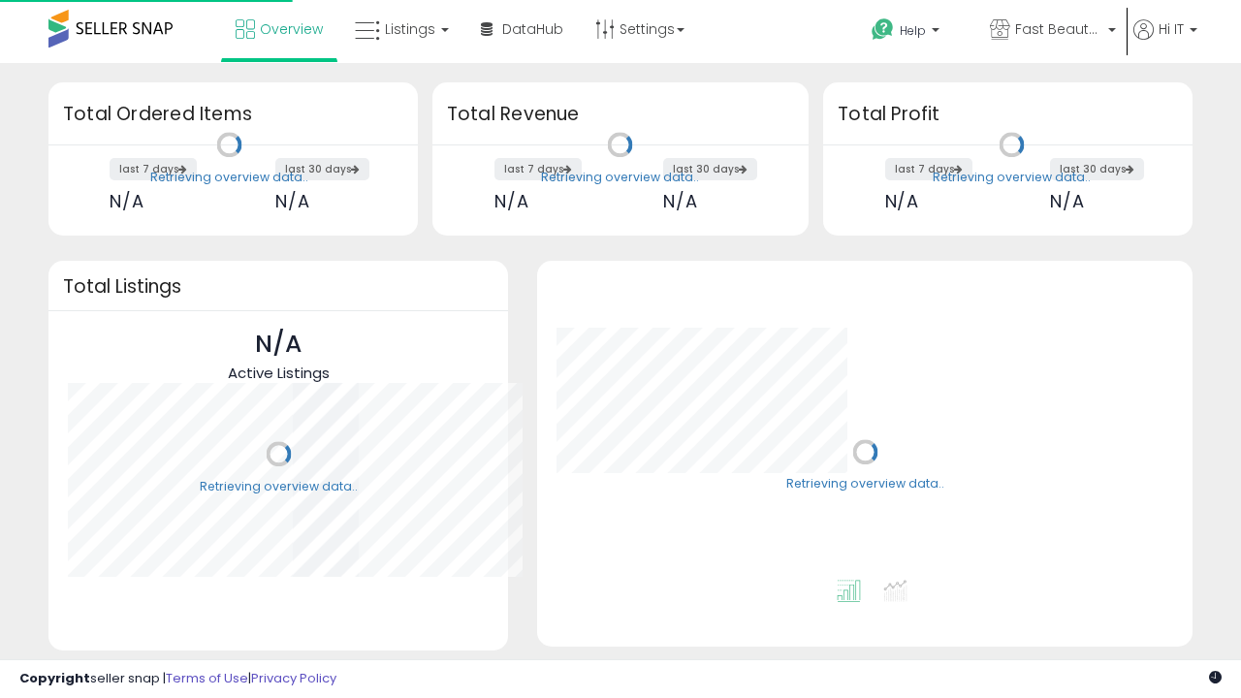 Image resolution: width=1241 pixels, height=698 pixels. Describe the element at coordinates (410, 29) in the screenshot. I see `span: Listings` at that location.